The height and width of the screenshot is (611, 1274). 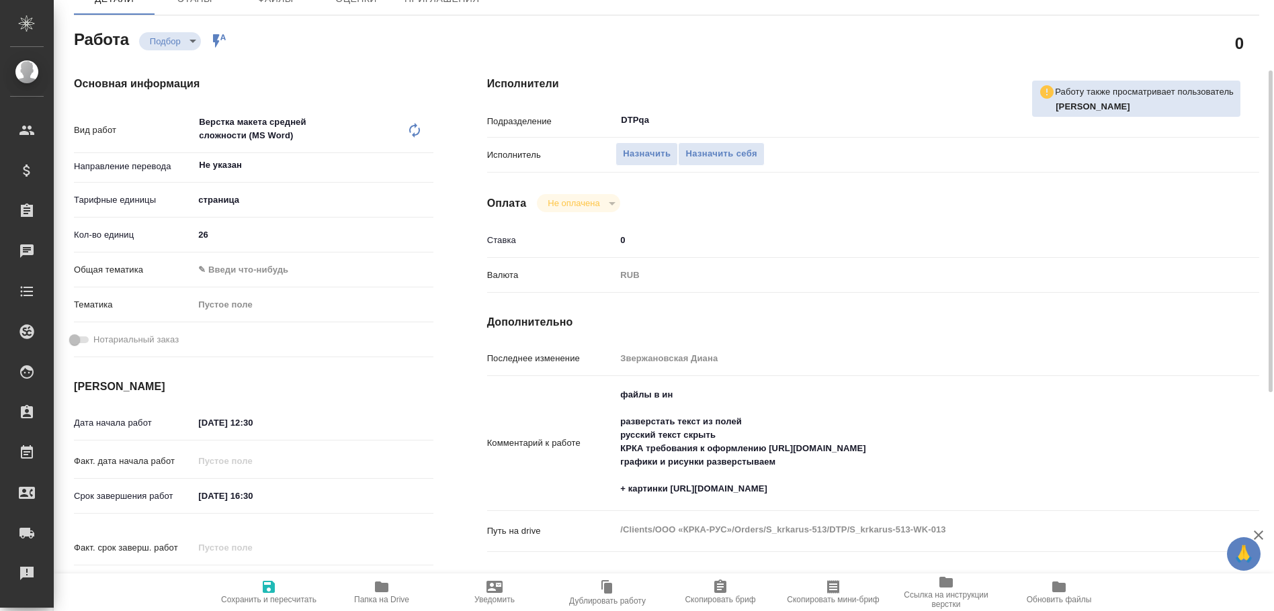 What do you see at coordinates (720, 593) in the screenshot?
I see `button: Скопировать бриф` at bounding box center [720, 593].